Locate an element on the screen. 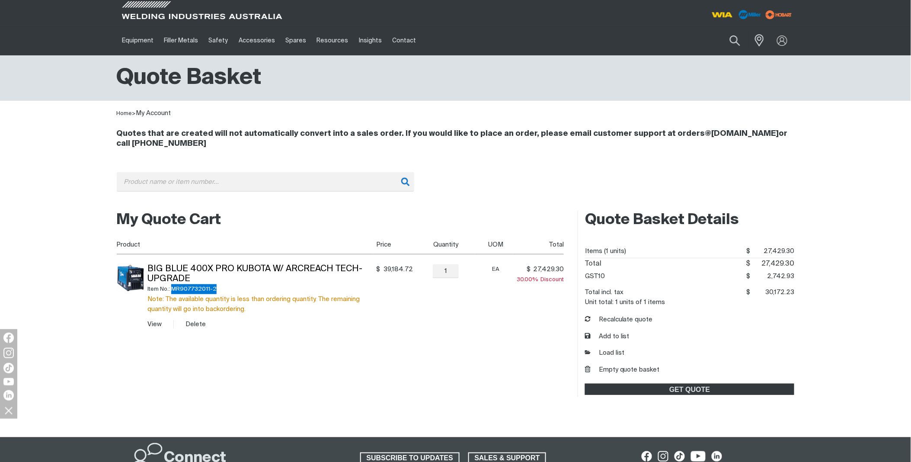 The image size is (911, 462). img: Big Blue 400X Pro Kubota w/ Arcreach Tech- Upgrade is located at coordinates (131, 278).